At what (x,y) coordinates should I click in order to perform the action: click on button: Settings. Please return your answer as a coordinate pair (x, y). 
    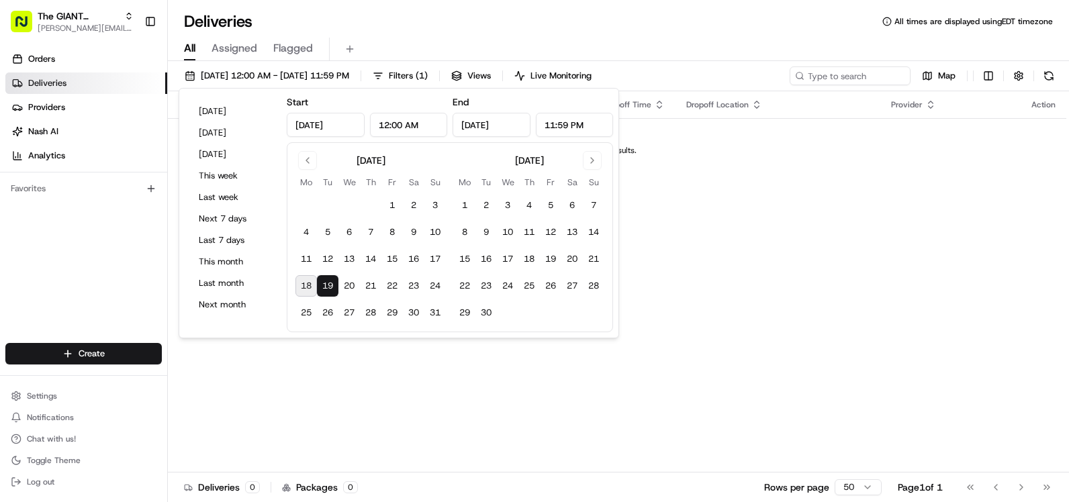
    Looking at the image, I should click on (83, 396).